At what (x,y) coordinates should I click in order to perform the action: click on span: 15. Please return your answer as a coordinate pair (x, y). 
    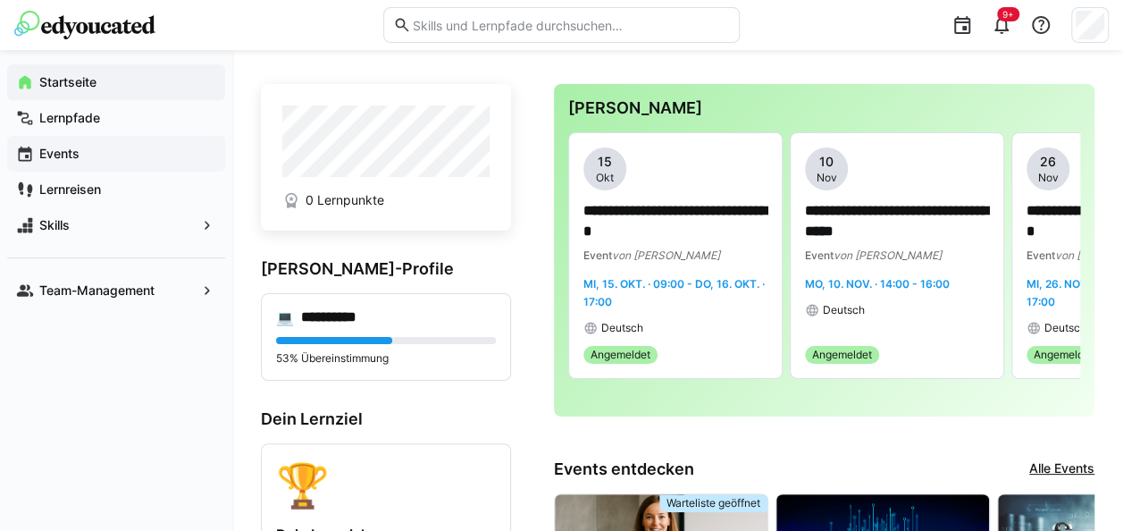
    Looking at the image, I should click on (605, 162).